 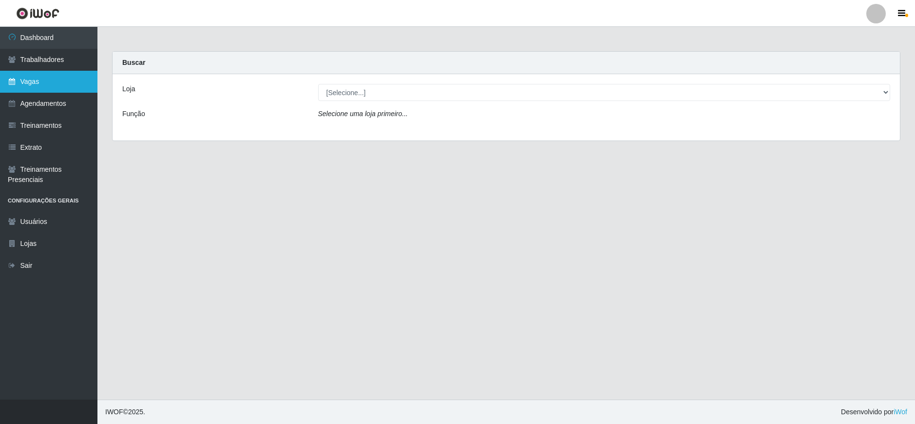 What do you see at coordinates (875, 411) in the screenshot?
I see `span: Desenvolvido por` at bounding box center [875, 411].